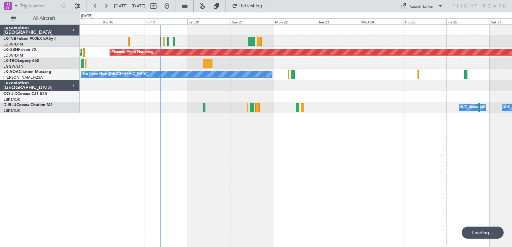  I want to click on div: Thu 18, so click(122, 21).